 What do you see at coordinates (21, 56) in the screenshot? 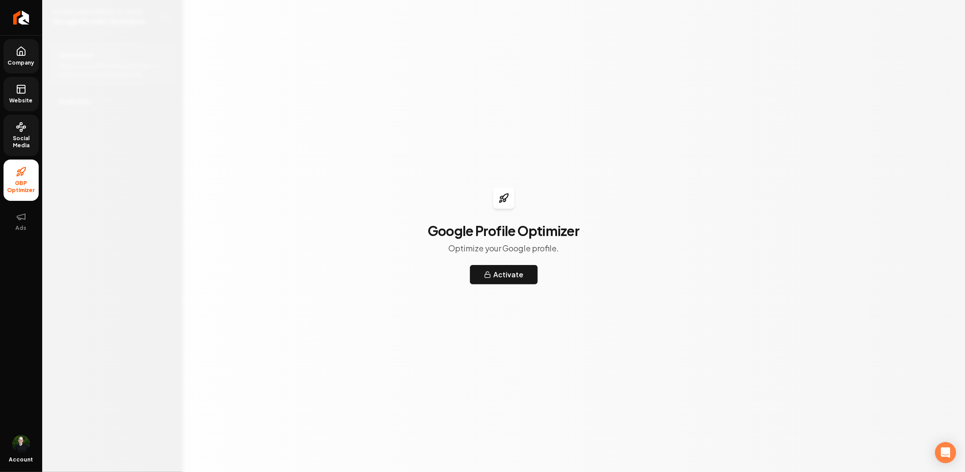
I see `a: Company` at bounding box center [21, 56].